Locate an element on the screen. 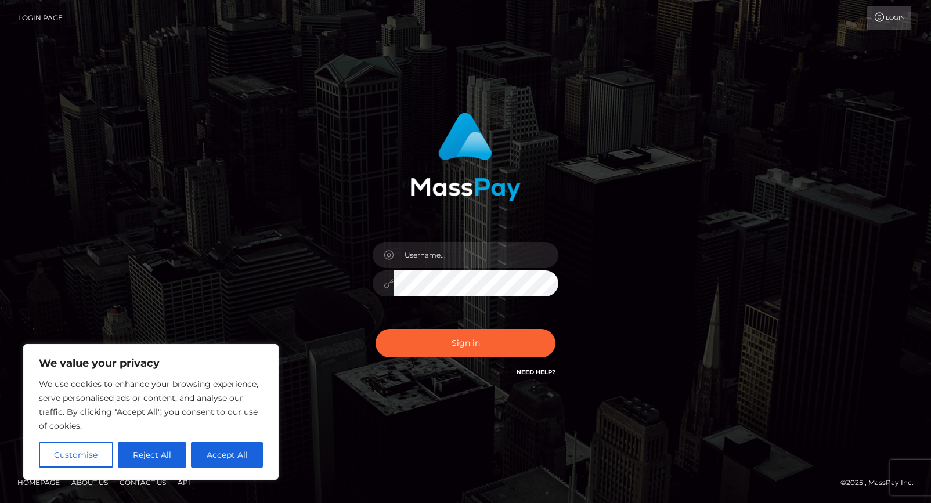  button: Sign in is located at coordinates (465, 343).